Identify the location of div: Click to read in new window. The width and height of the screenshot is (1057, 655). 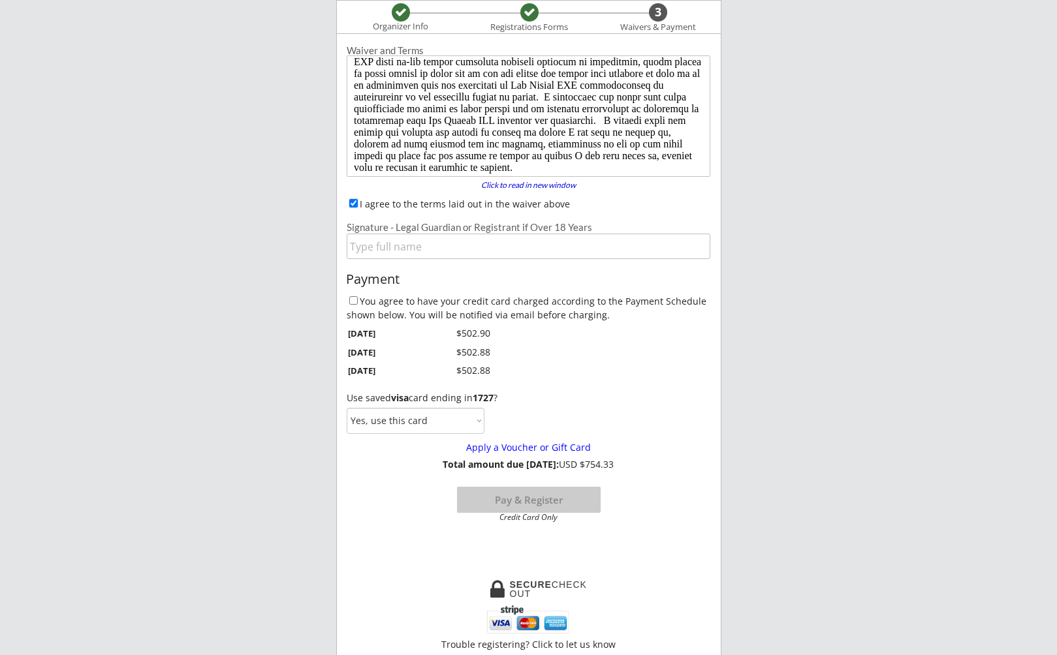
(529, 185).